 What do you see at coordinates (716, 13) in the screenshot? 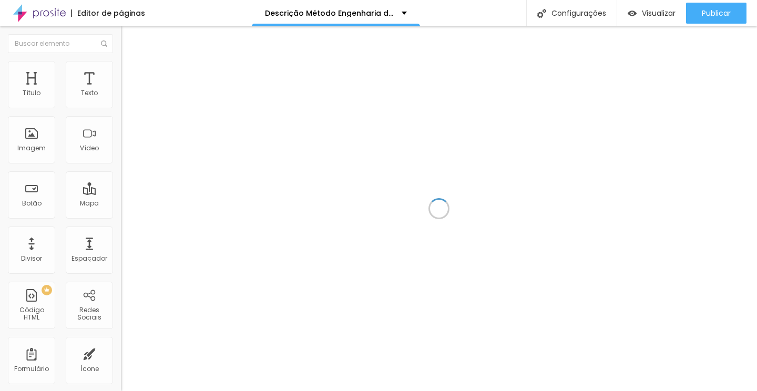
I see `button: Publicar` at bounding box center [716, 13].